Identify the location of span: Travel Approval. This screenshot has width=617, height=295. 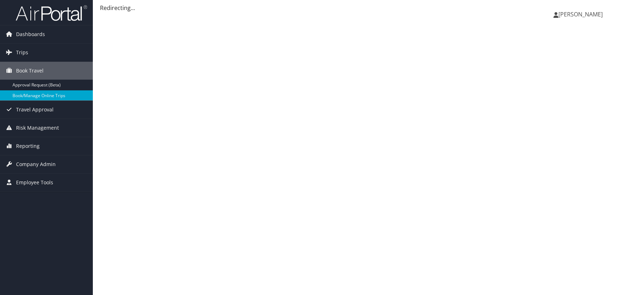
(35, 110).